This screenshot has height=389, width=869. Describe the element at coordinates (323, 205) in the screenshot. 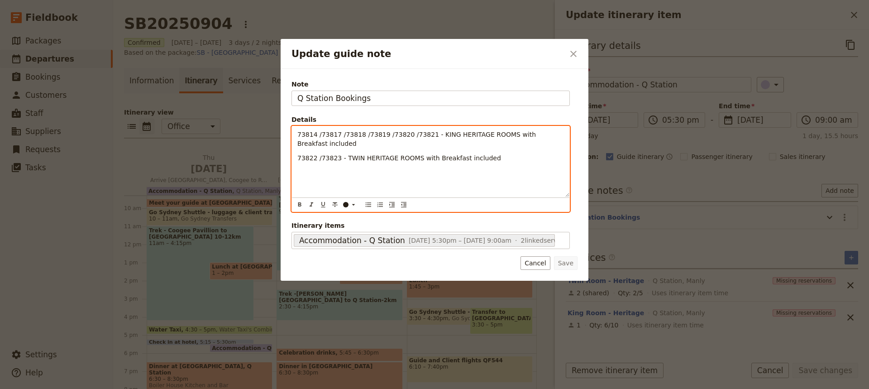

I see `button: Format underline` at that location.